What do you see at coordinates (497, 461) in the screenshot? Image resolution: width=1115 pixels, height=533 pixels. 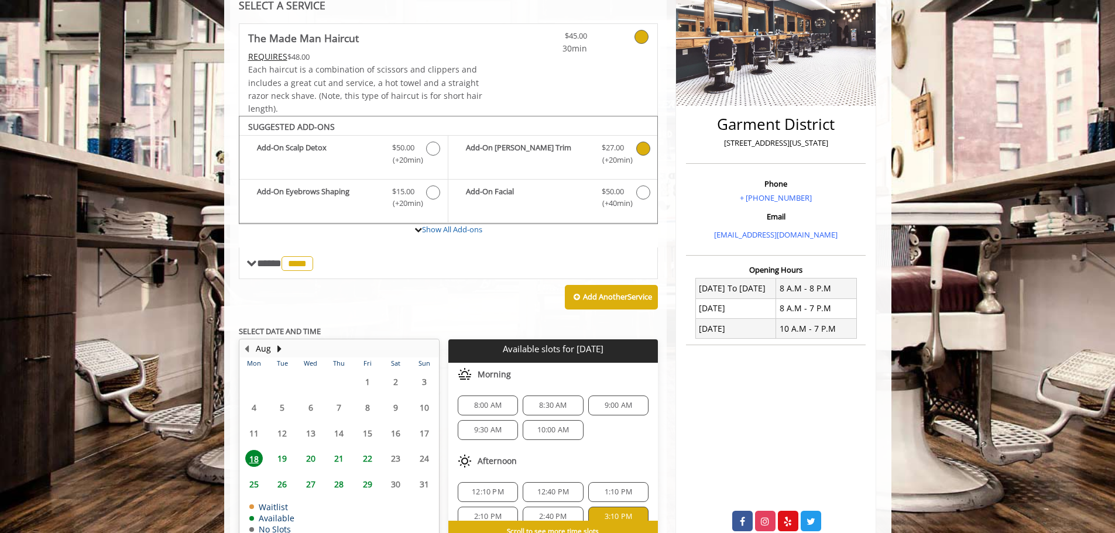 I see `span: Afternoon` at bounding box center [497, 461].